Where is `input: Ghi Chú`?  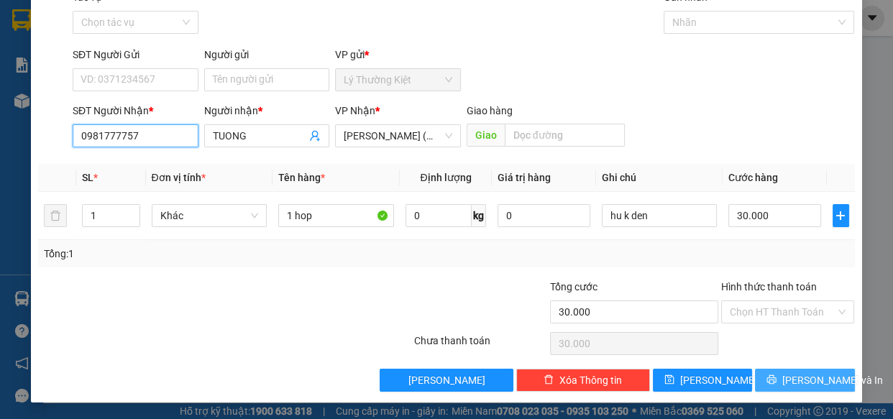 input: Ghi Chú is located at coordinates (660, 216).